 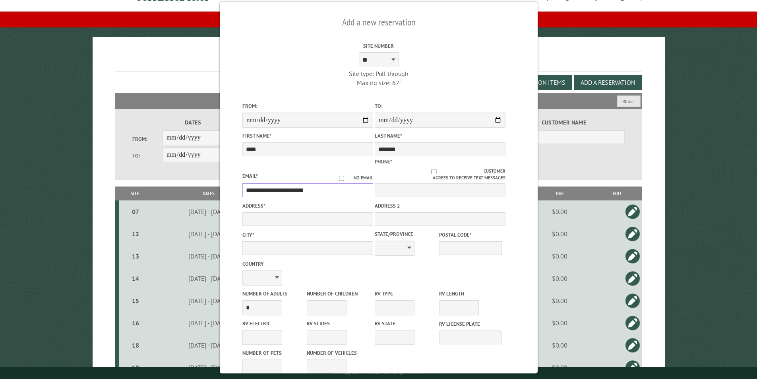 What do you see at coordinates (379, 60) in the screenshot?
I see `h1: Reservations` at bounding box center [379, 60].